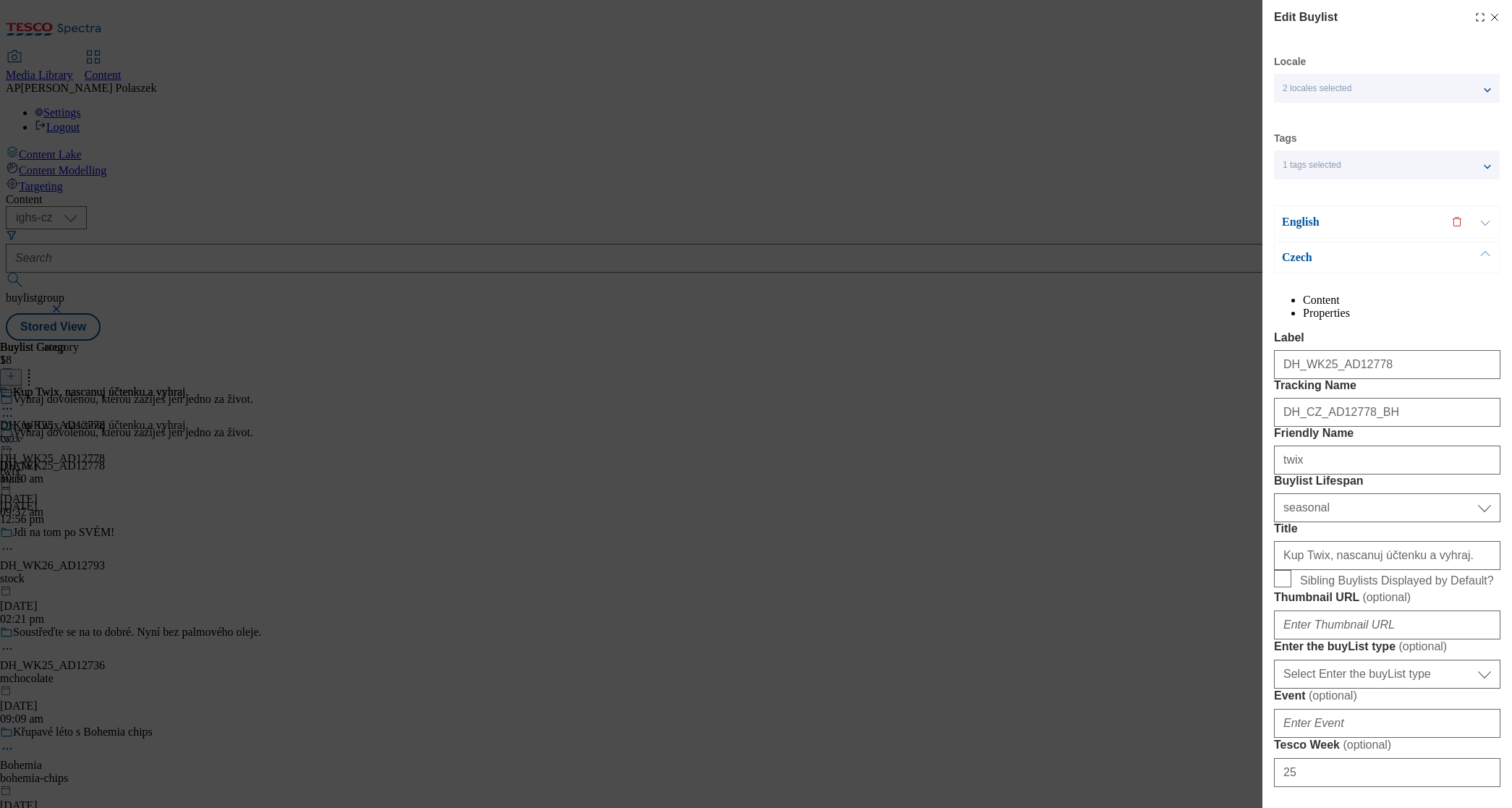 The image size is (1512, 808). Describe the element at coordinates (1401, 300) in the screenshot. I see `li: Content` at that location.